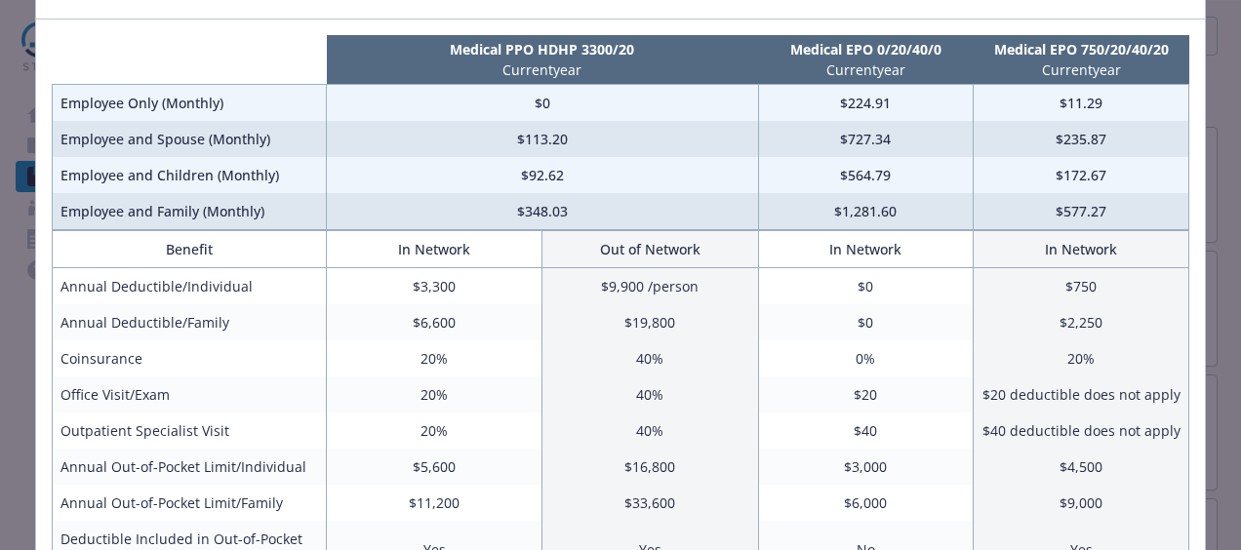 This screenshot has height=550, width=1241. I want to click on td: Coinsurance, so click(189, 358).